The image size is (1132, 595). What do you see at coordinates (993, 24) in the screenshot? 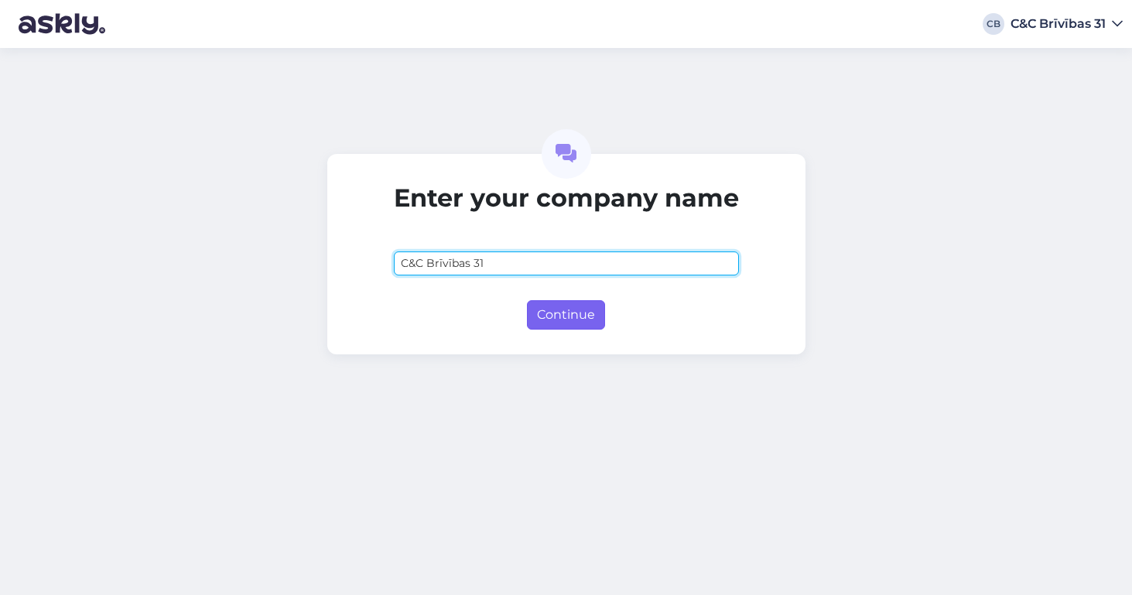
I see `div: CB` at bounding box center [993, 24].